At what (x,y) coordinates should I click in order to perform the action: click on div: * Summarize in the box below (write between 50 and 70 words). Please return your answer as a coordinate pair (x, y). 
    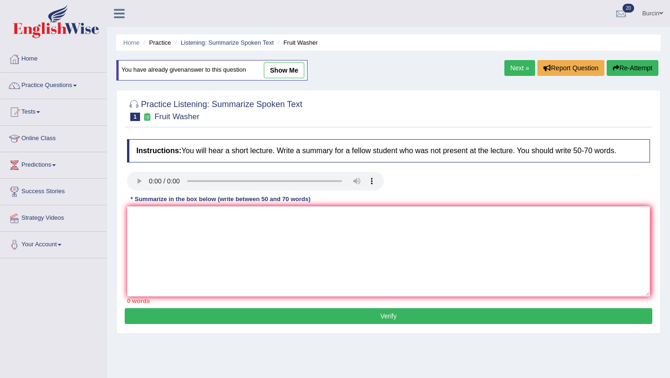
    Looking at the image, I should click on (221, 199).